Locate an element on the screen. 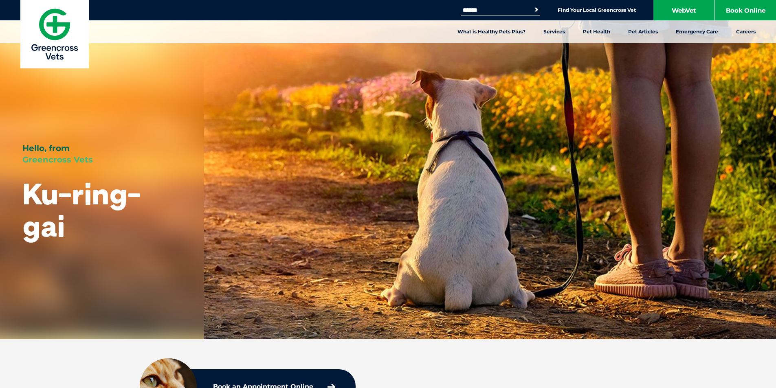 This screenshot has width=776, height=388. button: Search is located at coordinates (536, 10).